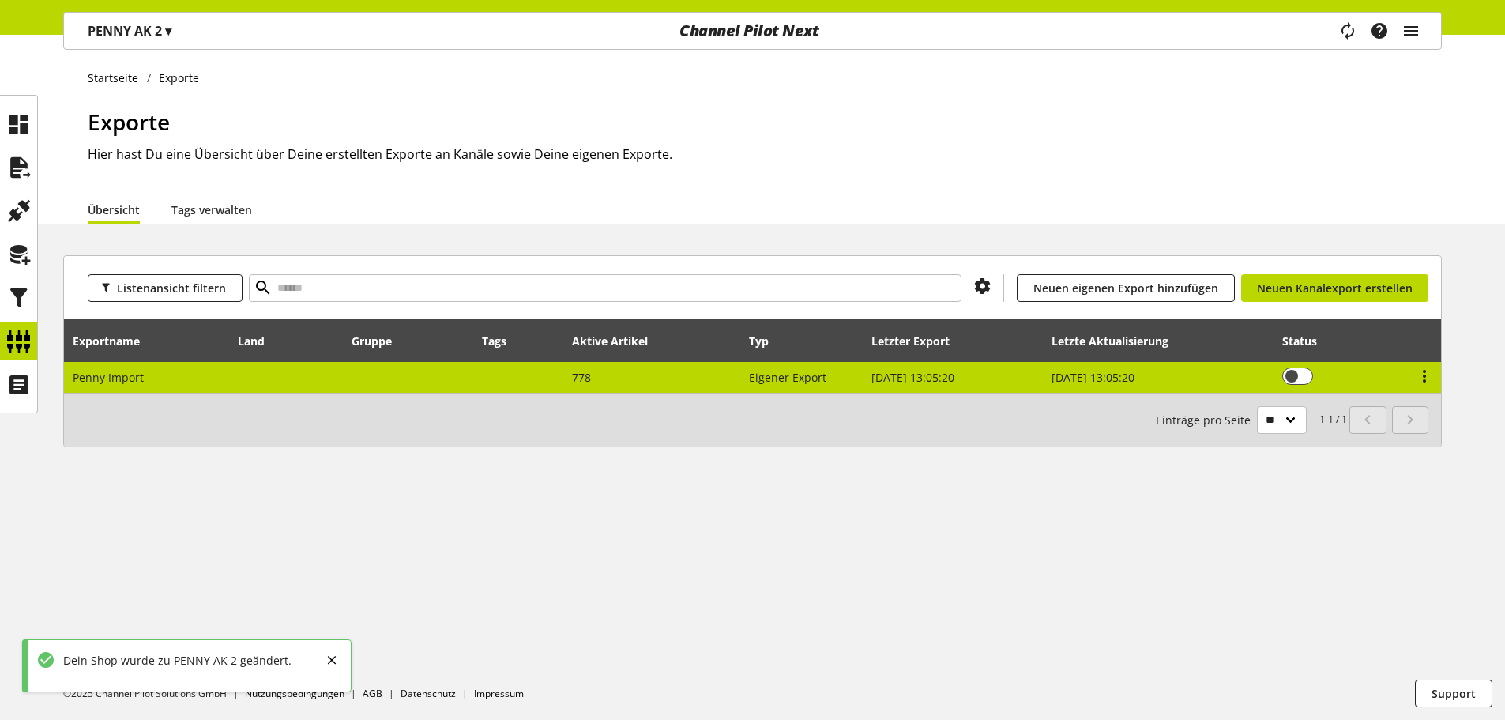 This screenshot has width=1505, height=720. I want to click on button: Listenansicht filtern, so click(165, 288).